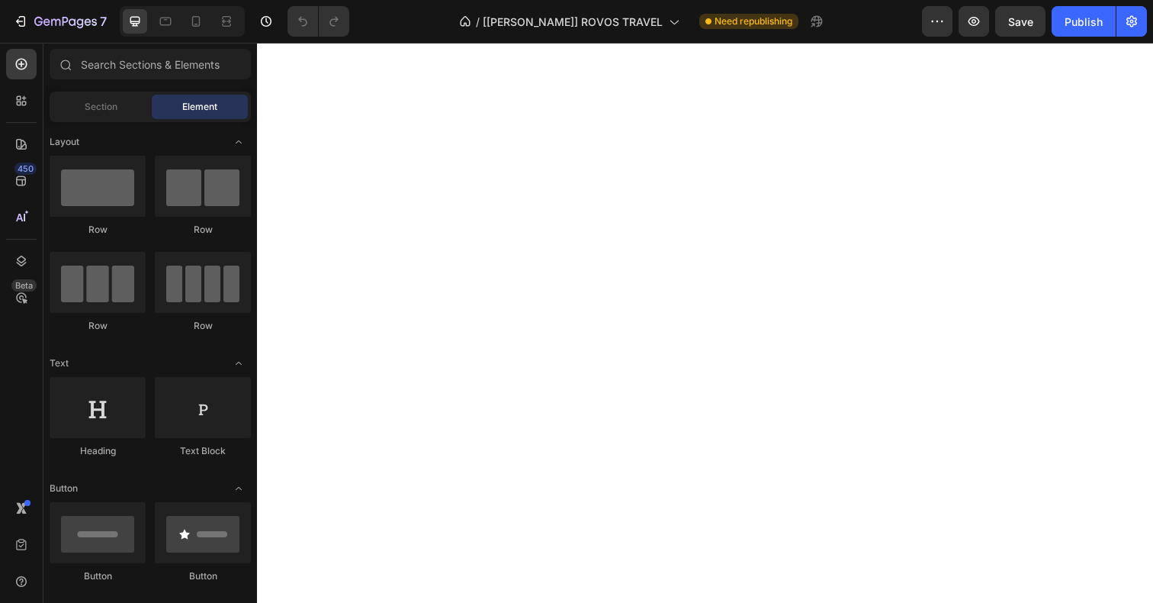 Image resolution: width=1153 pixels, height=603 pixels. Describe the element at coordinates (64, 142) in the screenshot. I see `span: Layout` at that location.